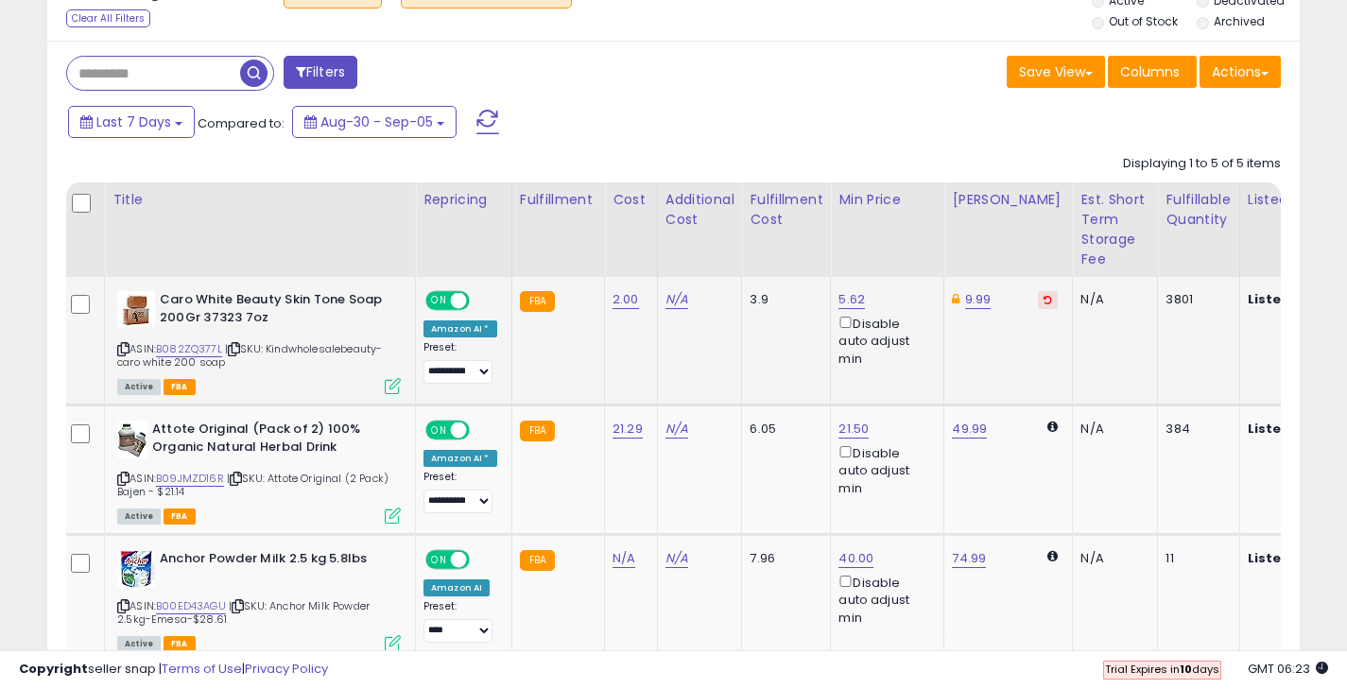 Image resolution: width=1347 pixels, height=689 pixels. I want to click on div: 3.9, so click(783, 300).